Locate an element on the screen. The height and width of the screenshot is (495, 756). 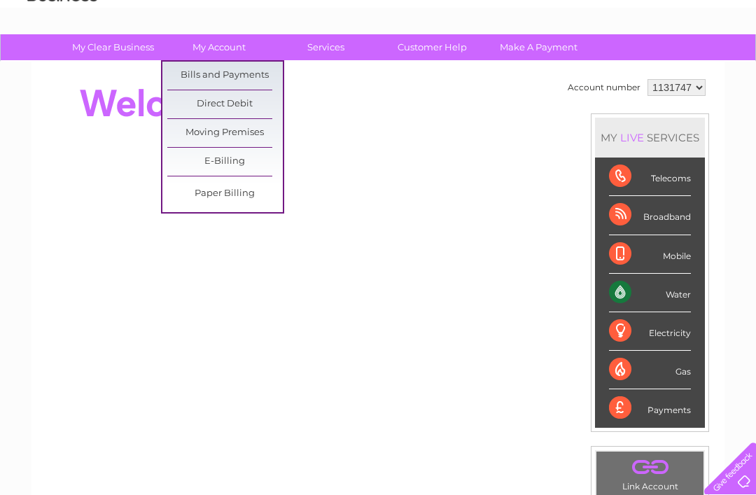
div: Electricity is located at coordinates (650, 331).